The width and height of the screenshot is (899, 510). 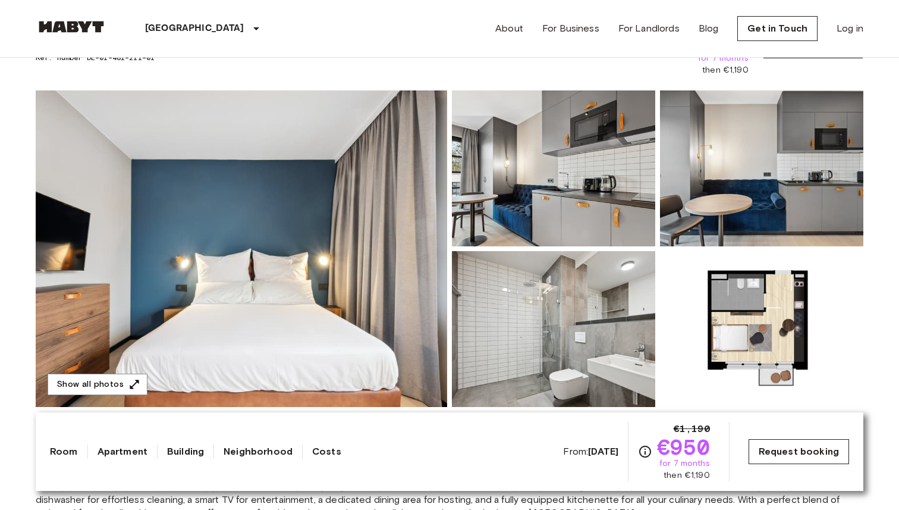 What do you see at coordinates (98, 384) in the screenshot?
I see `button: Show all photos` at bounding box center [98, 384].